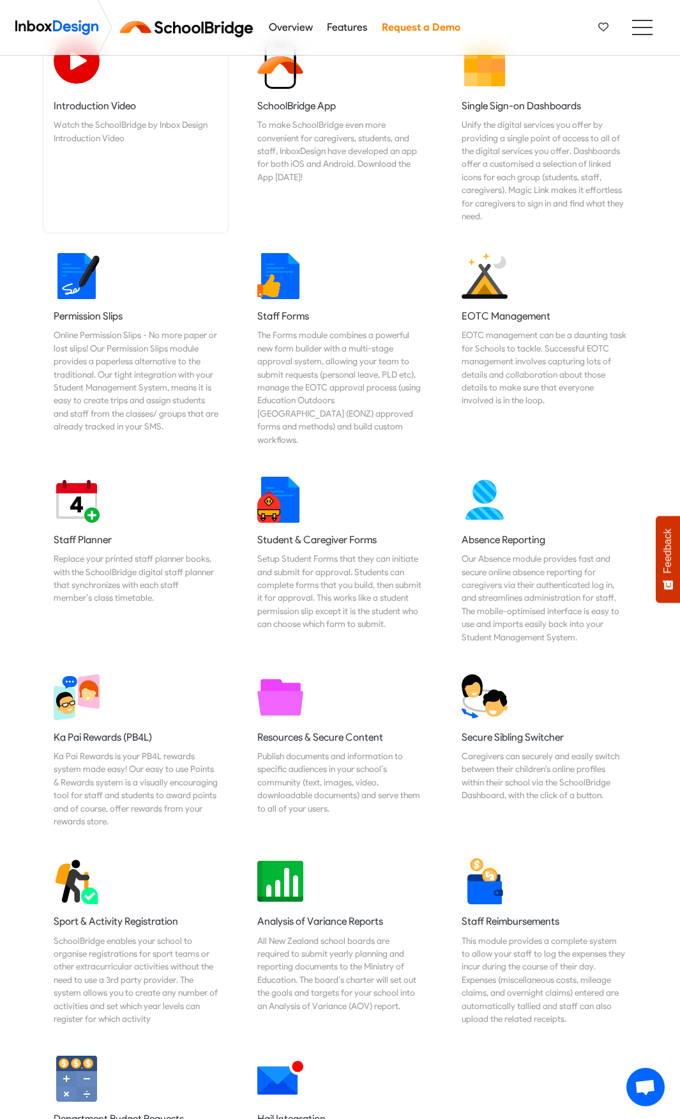 The width and height of the screenshot is (680, 1119). I want to click on a: Request a Demo, so click(421, 27).